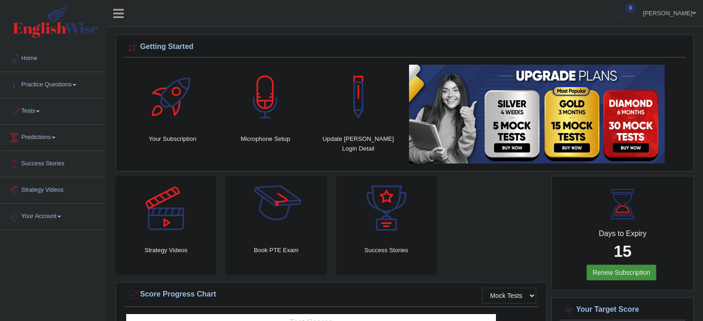 The height and width of the screenshot is (321, 703). I want to click on img: small5.jpg, so click(537, 114).